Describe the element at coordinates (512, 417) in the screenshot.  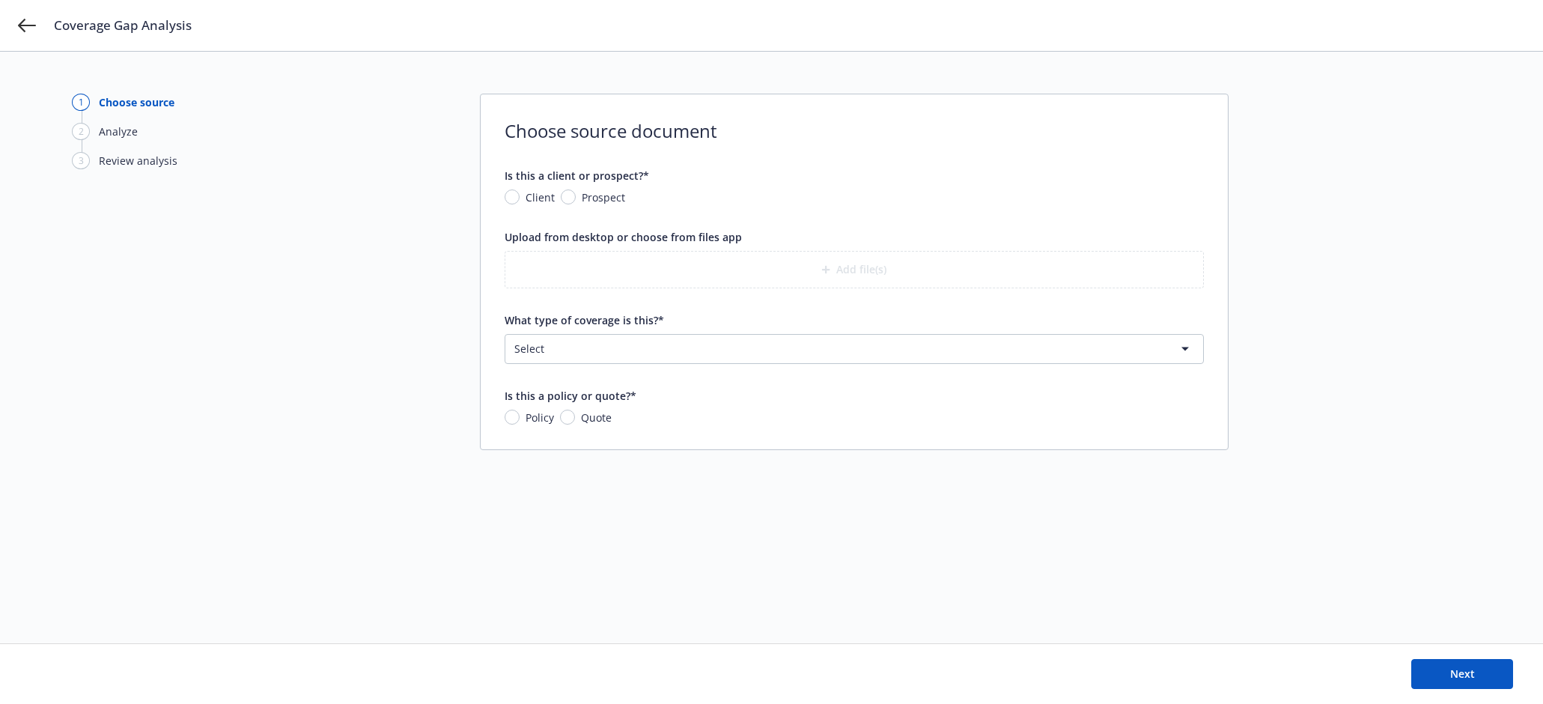
I see `input: Policy` at that location.